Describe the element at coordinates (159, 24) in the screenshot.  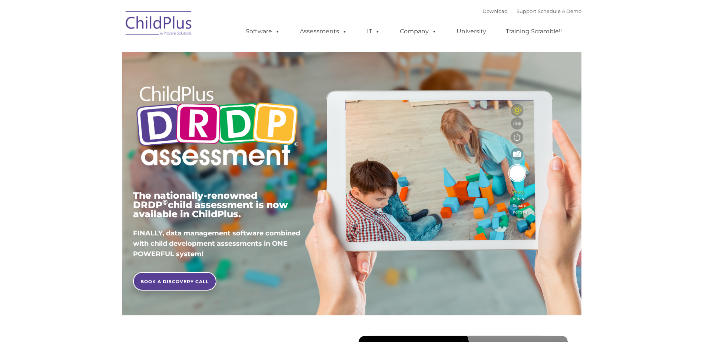
I see `img: ChildPlus by Procare Solutions` at that location.